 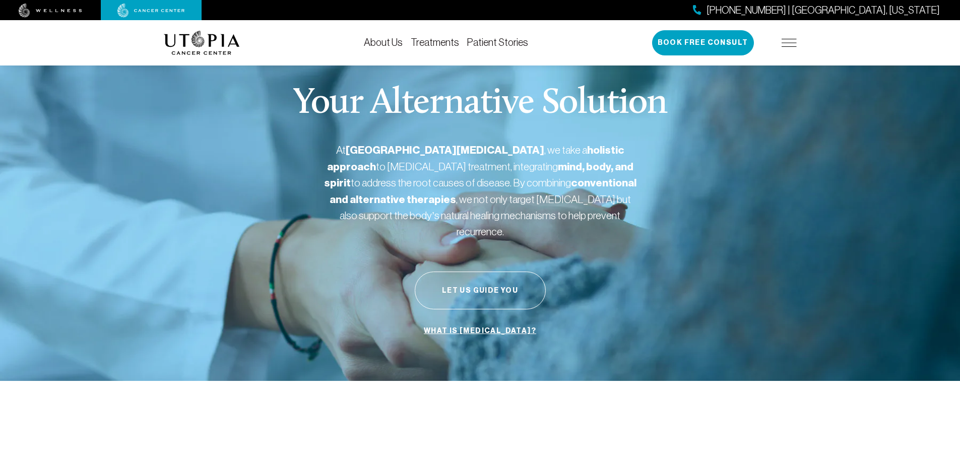 I want to click on a: About Us, so click(x=383, y=42).